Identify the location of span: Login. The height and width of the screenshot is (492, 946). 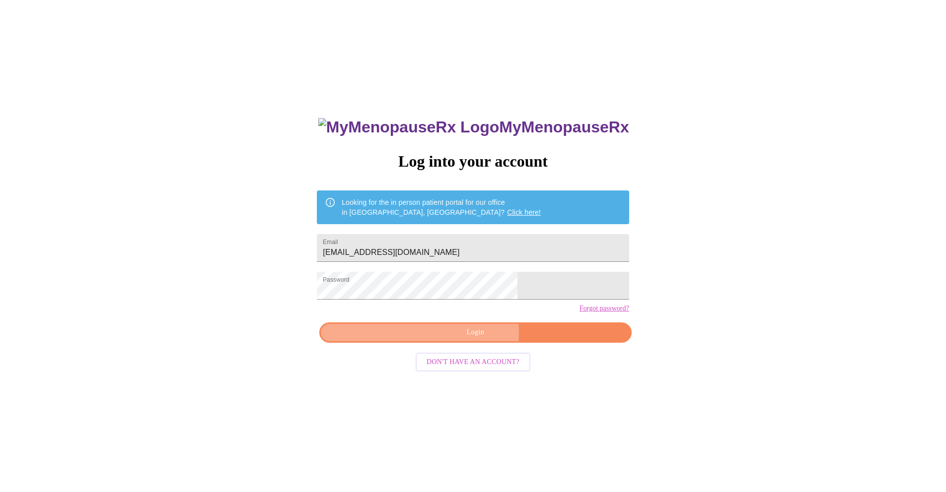
(475, 333).